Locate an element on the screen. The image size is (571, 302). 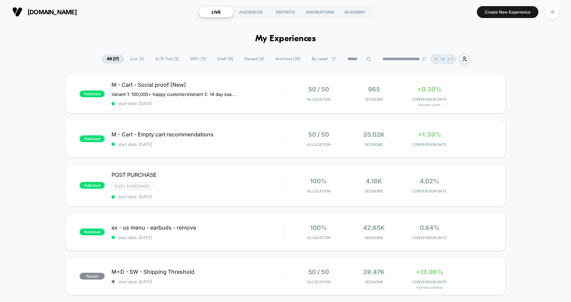
span: +1.39% is located at coordinates (430, 134).